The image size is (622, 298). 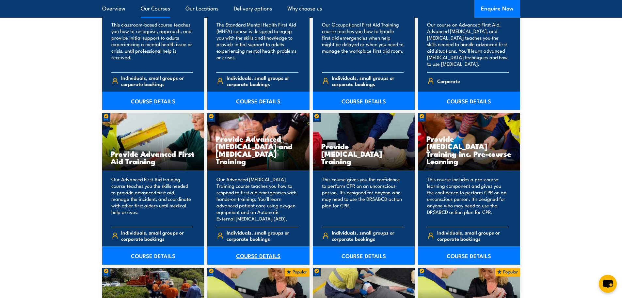 I want to click on p: This course gives you the confidence to perform CPR on an unconscious person. It's designed for a..., so click(x=363, y=199).